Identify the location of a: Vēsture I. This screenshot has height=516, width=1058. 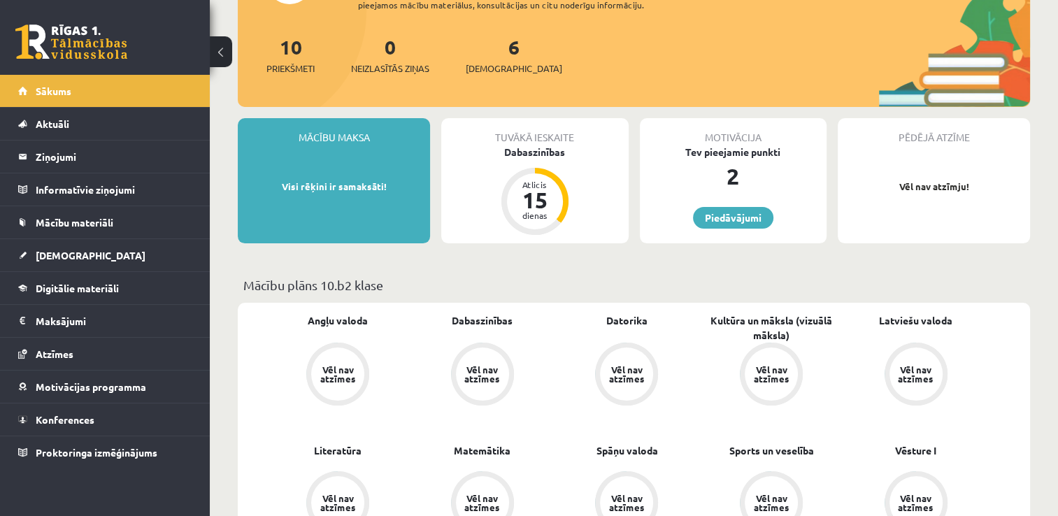
(916, 450).